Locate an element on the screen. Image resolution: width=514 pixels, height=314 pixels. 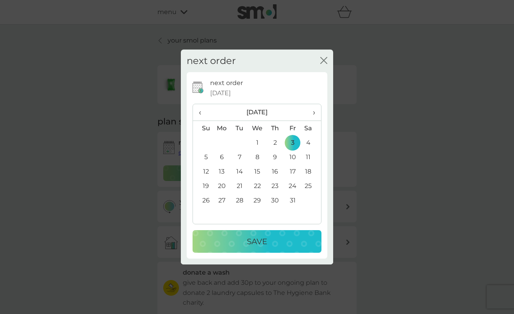
button: close is located at coordinates (324, 61).